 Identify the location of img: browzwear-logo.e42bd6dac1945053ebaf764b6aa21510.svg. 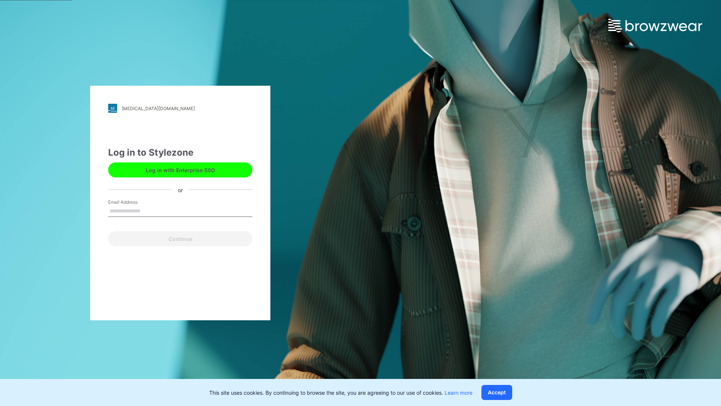
(655, 26).